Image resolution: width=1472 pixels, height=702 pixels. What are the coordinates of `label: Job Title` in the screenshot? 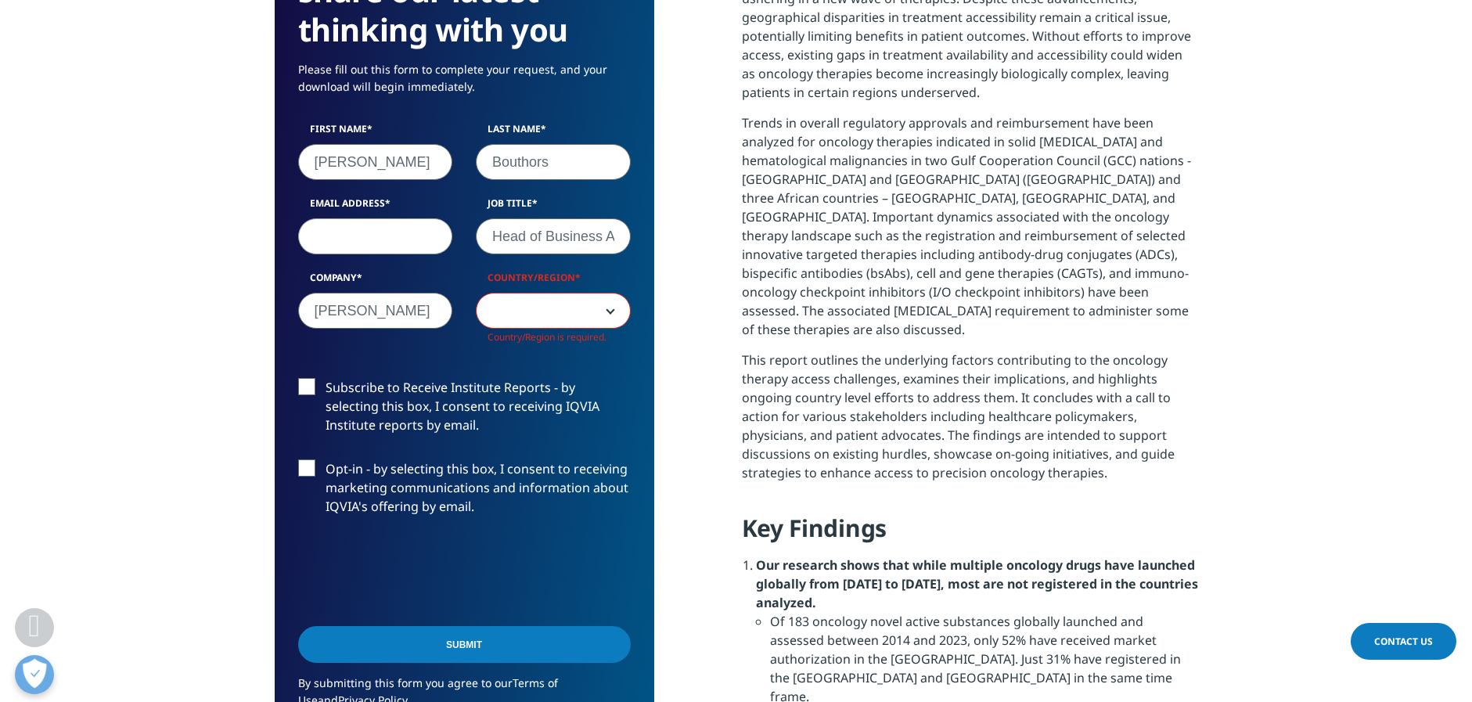 It's located at (553, 207).